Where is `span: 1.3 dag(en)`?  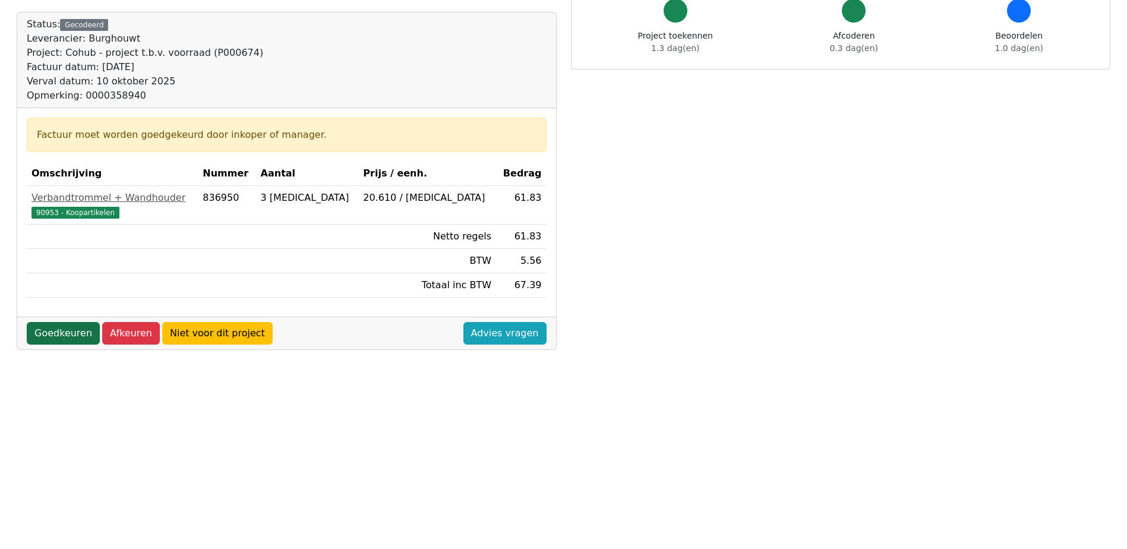
span: 1.3 dag(en) is located at coordinates (675, 48).